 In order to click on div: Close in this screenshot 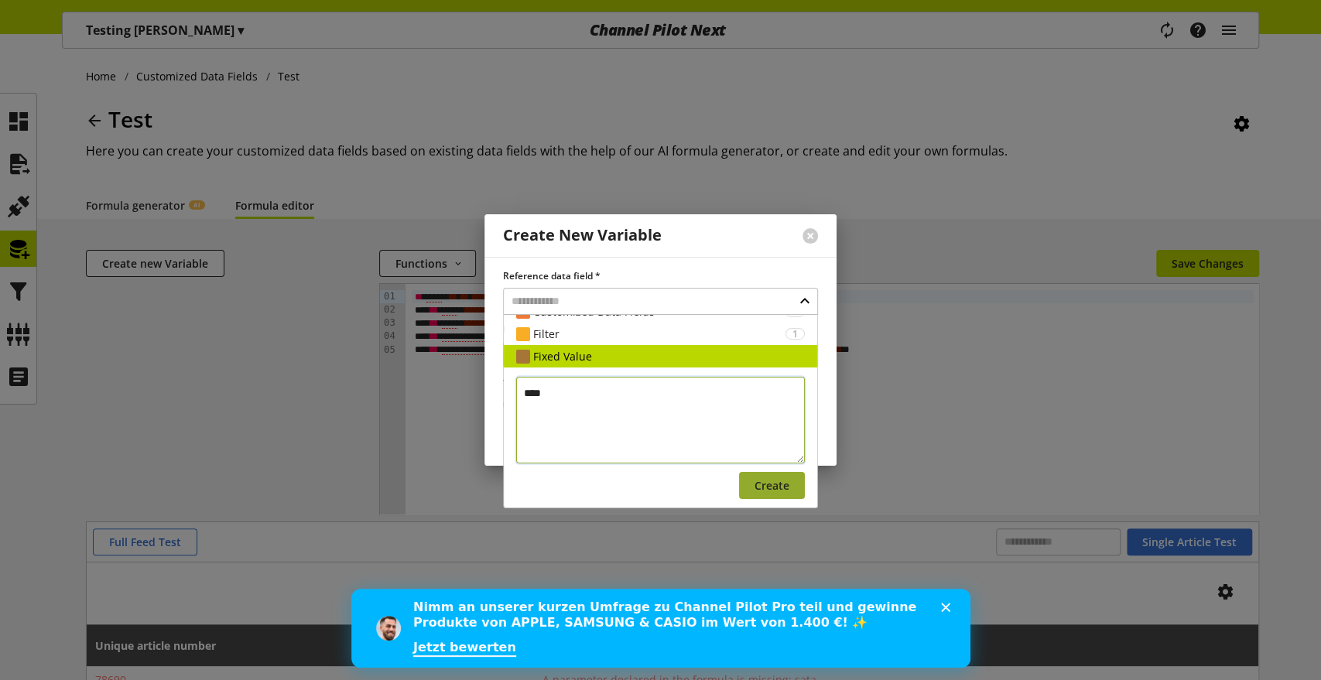, I will do `click(598, 19)`.